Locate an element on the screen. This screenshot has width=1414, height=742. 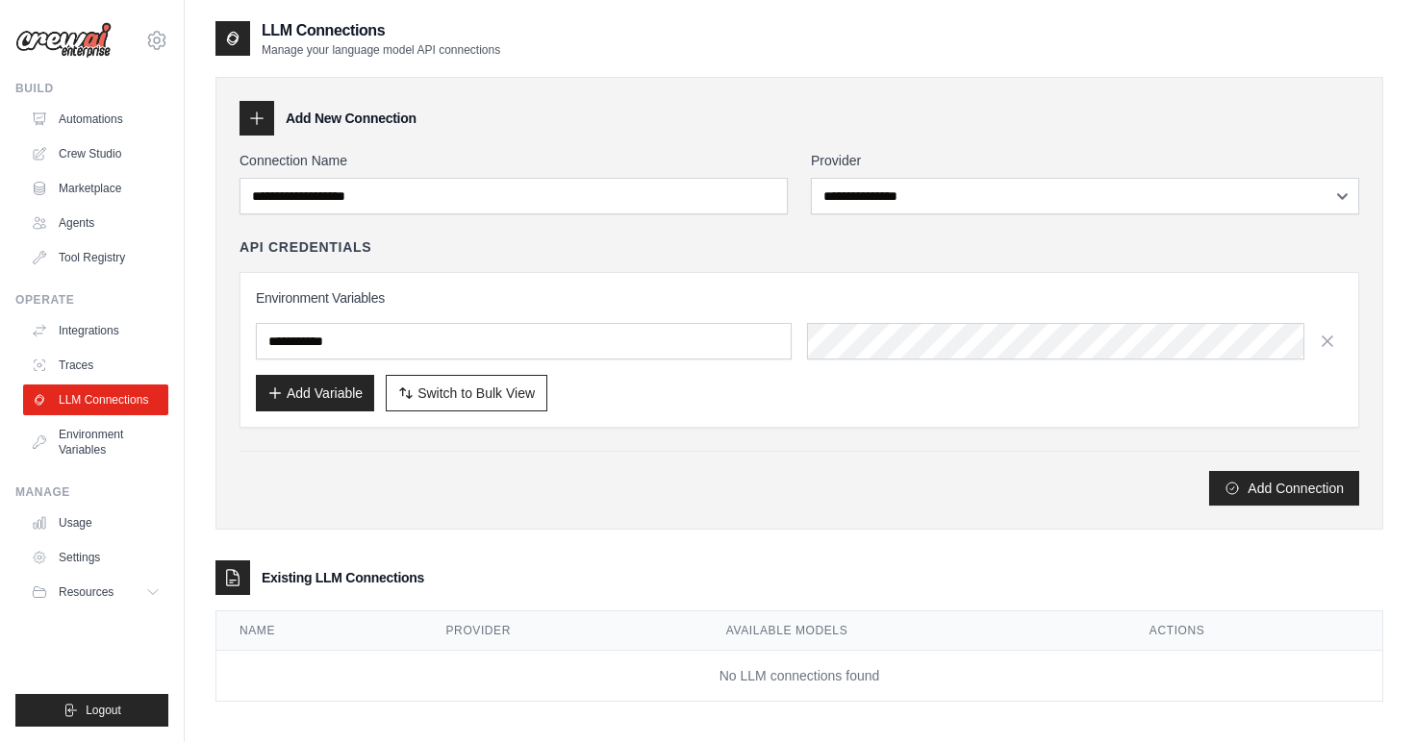
th: Actions is located at coordinates (1254, 631).